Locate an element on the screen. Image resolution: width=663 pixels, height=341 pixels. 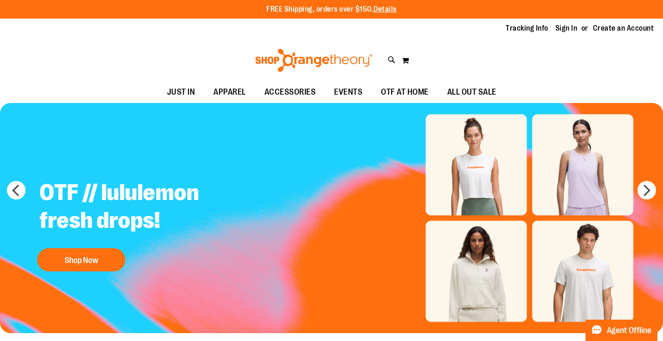
button: Agent Offline is located at coordinates (621, 330).